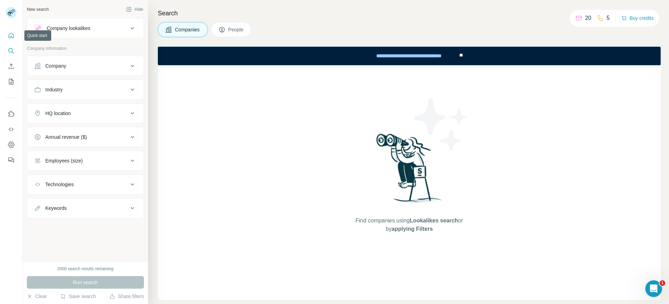 The height and width of the screenshot is (304, 669). What do you see at coordinates (11, 66) in the screenshot?
I see `button: Enrich CSV` at bounding box center [11, 66].